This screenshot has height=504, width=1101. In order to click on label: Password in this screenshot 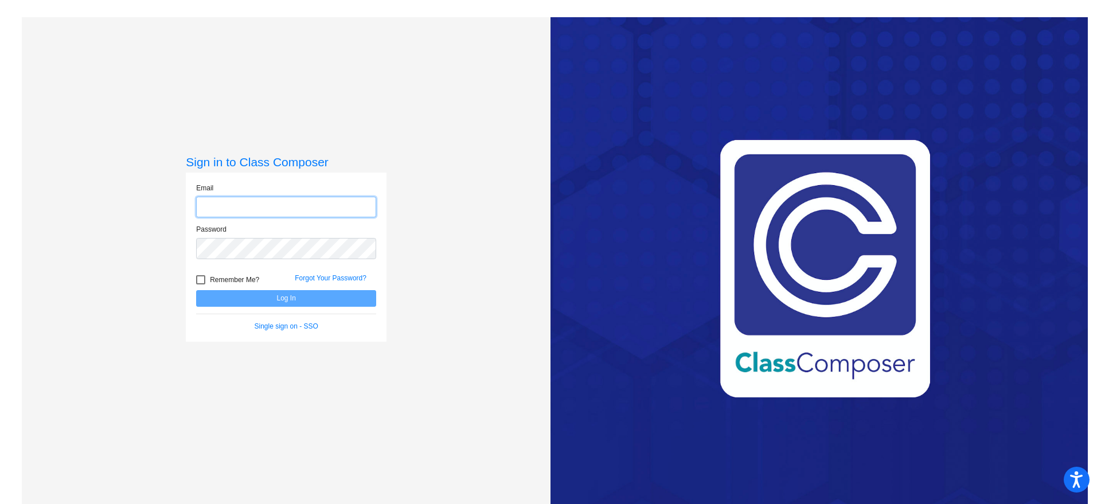, I will do `click(211, 229)`.